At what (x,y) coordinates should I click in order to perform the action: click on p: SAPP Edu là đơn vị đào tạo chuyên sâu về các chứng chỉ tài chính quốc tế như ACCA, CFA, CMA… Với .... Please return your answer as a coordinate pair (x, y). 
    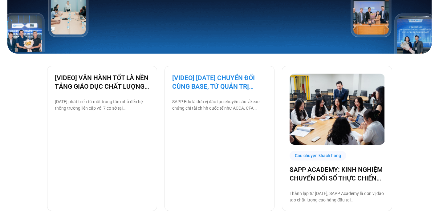
    Looking at the image, I should click on (219, 105).